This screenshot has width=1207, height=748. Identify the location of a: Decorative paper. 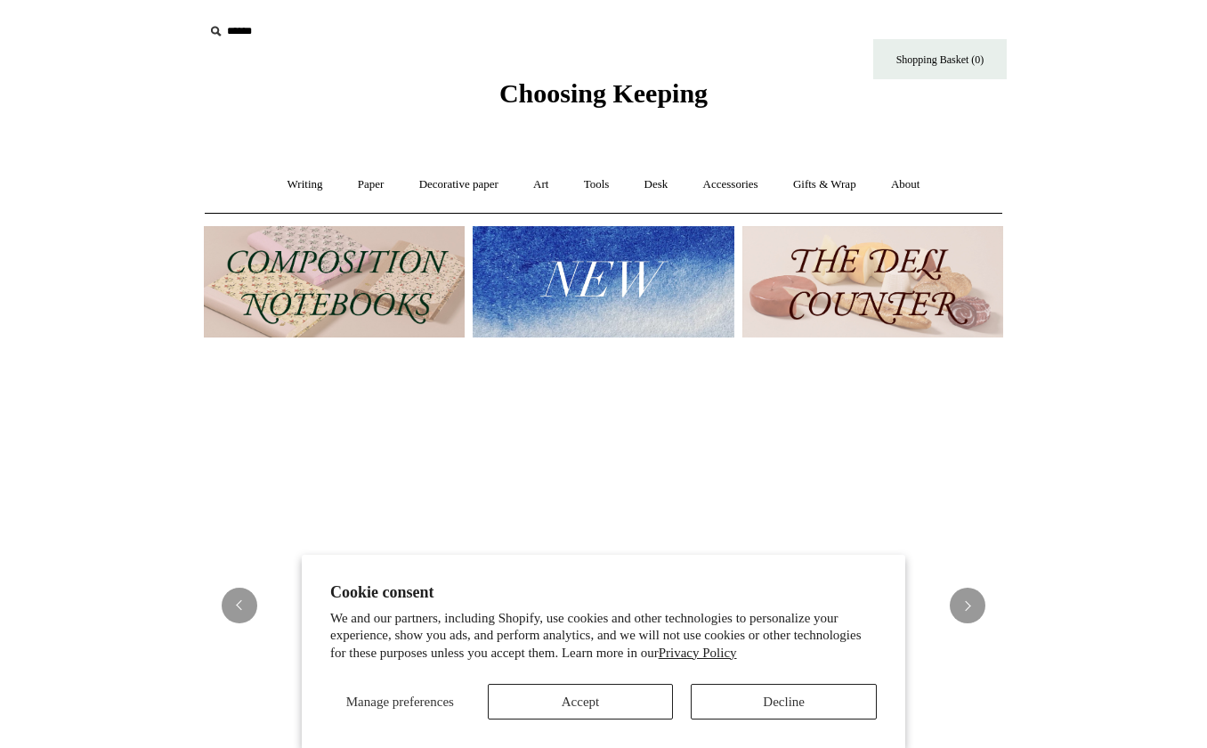
(459, 184).